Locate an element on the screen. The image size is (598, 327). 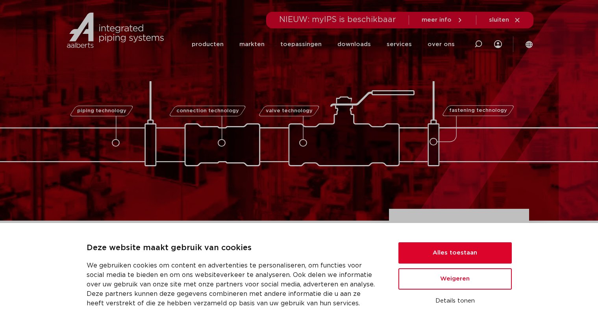
span: piping technology is located at coordinates (102, 111).